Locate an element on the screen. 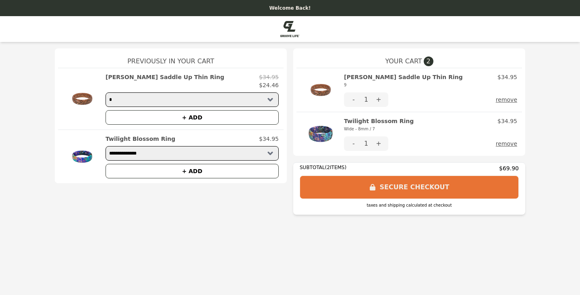 Image resolution: width=580 pixels, height=295 pixels. div: 9 is located at coordinates (403, 85).